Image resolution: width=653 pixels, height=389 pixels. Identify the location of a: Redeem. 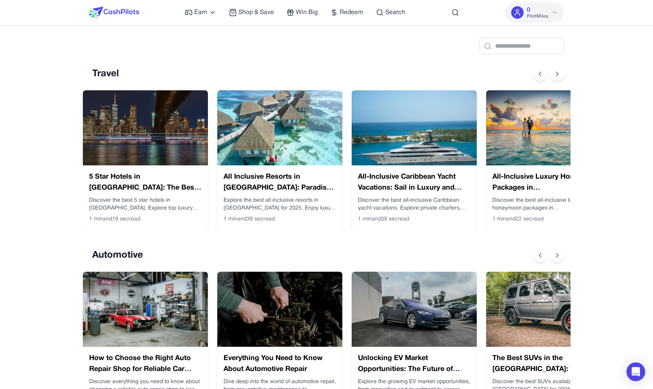
(346, 12).